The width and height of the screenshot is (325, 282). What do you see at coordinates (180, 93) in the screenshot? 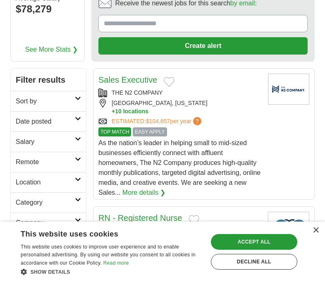
I see `div: THE N2 COMPANY` at bounding box center [180, 93].